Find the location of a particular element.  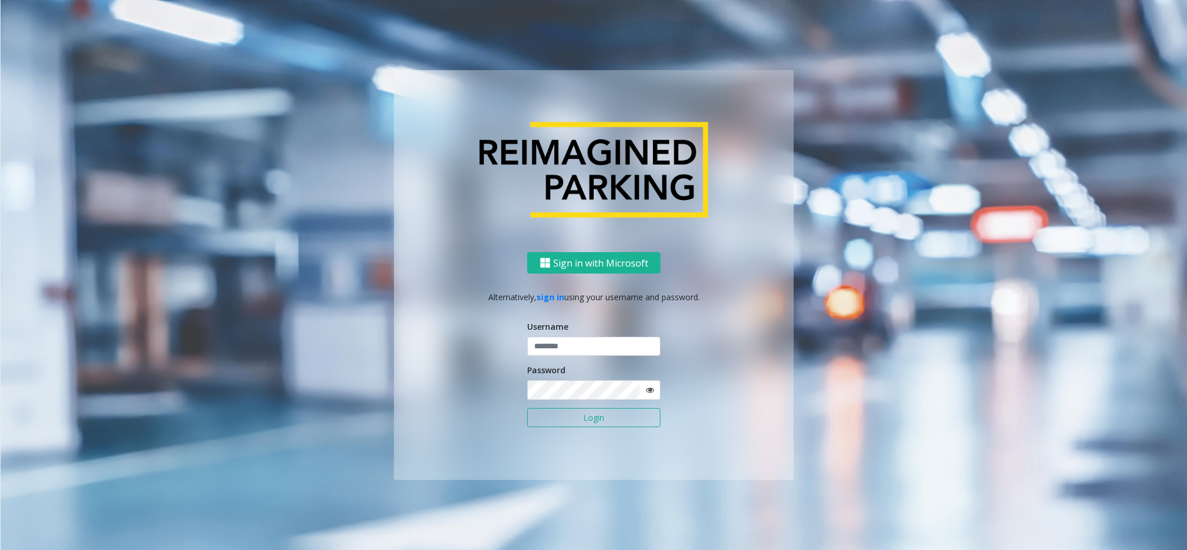

p: Alternatively, using your username and password. is located at coordinates (594, 297).